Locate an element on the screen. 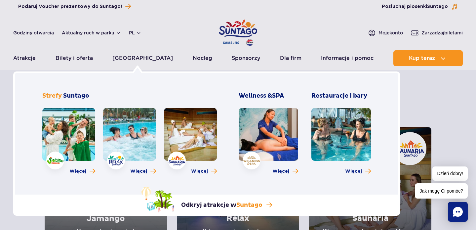 This screenshot has width=476, height=230. button: pl is located at coordinates (135, 33).